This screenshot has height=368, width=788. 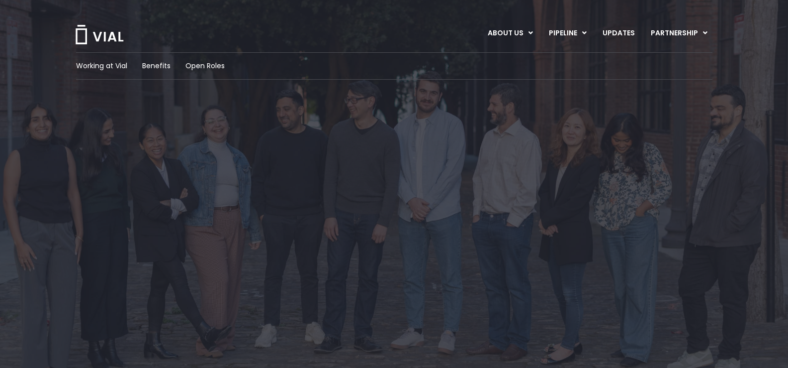 I want to click on a: Open Roles, so click(x=205, y=66).